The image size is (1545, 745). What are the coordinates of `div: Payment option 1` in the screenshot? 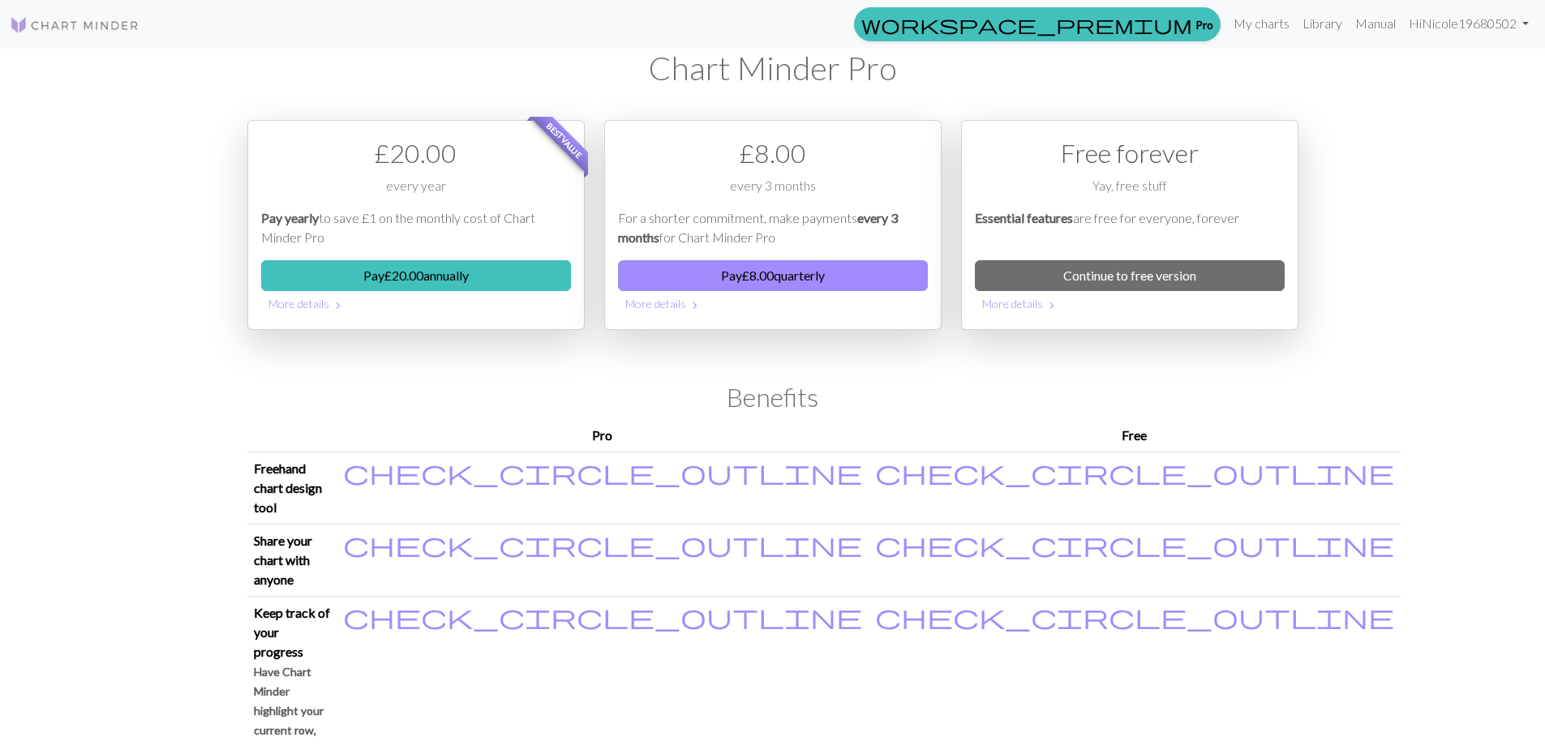 It's located at (416, 225).